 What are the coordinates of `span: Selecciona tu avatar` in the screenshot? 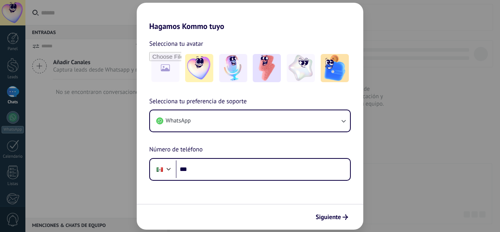 It's located at (176, 44).